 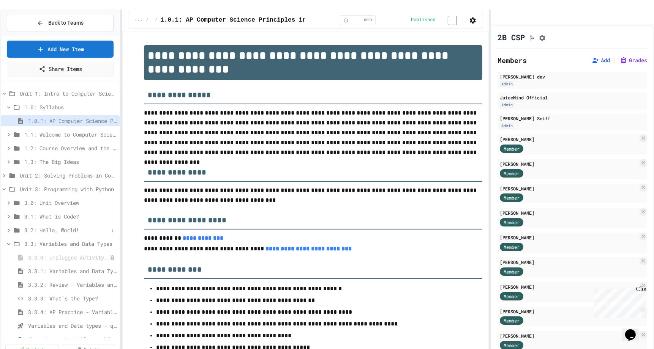 I want to click on button: Add, so click(x=601, y=60).